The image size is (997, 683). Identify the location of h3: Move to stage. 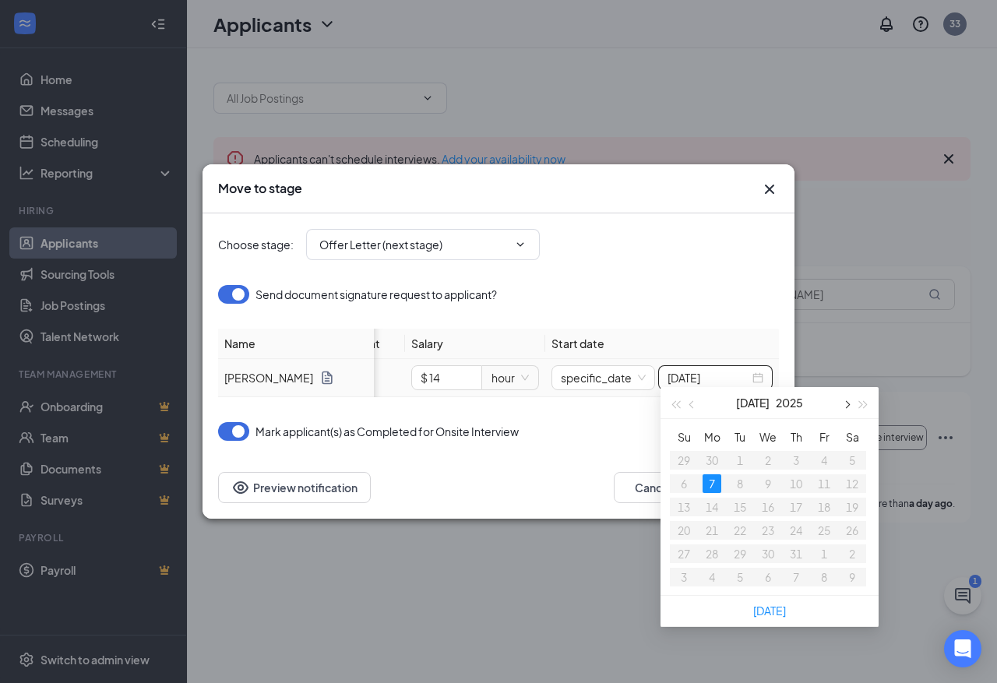
(260, 188).